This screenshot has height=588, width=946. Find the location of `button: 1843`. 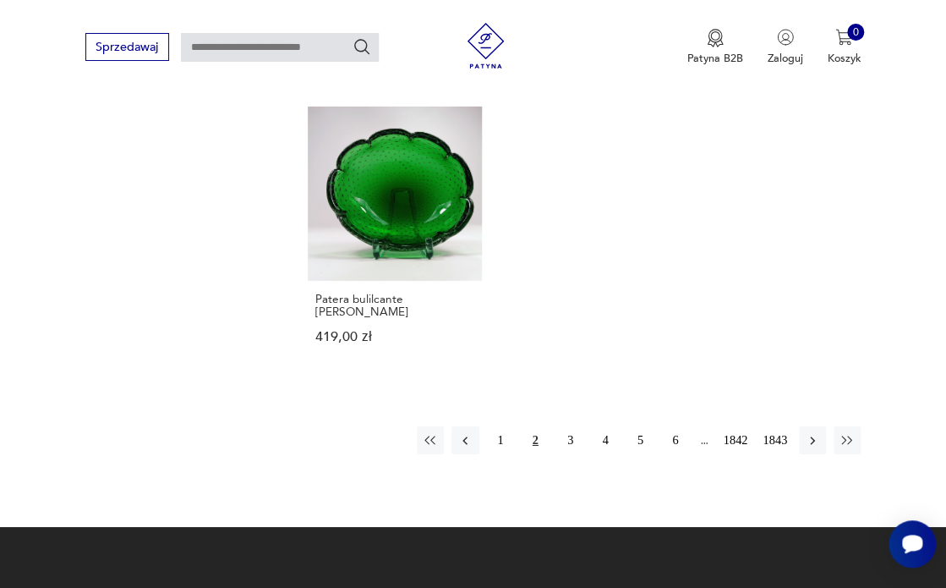

button: 1843 is located at coordinates (775, 440).